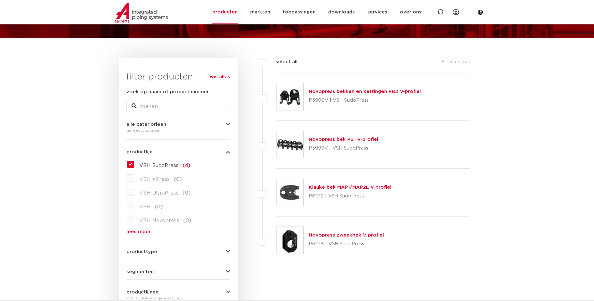  What do you see at coordinates (346, 244) in the screenshot?
I see `p: P6018 | VSH SudoPress` at bounding box center [346, 244].